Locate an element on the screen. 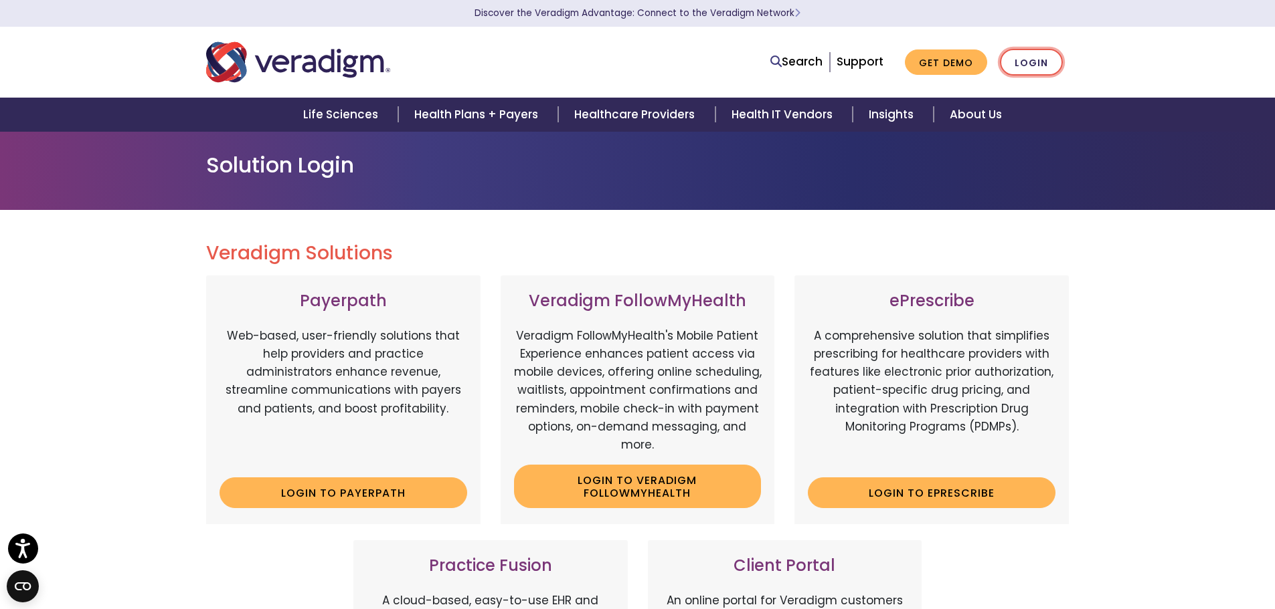 Image resolution: width=1275 pixels, height=609 pixels. h3: Payerpath is located at coordinates (343, 301).